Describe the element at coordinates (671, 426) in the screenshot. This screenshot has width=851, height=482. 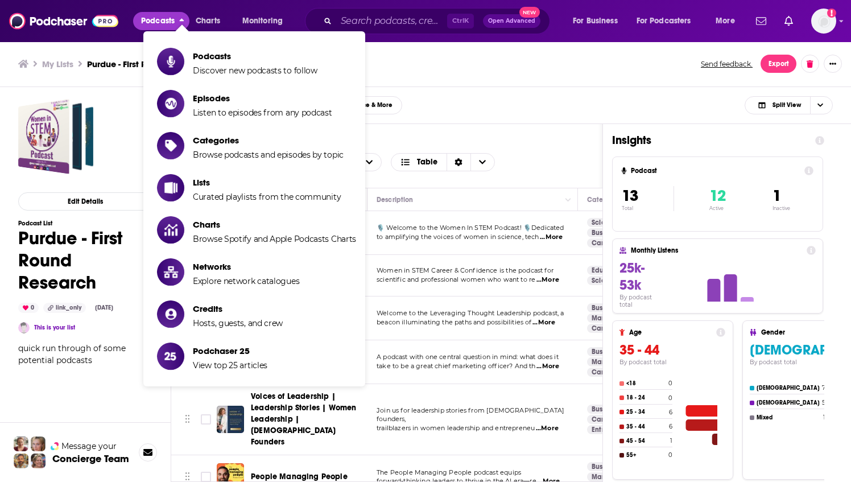
I see `h4: 6` at that location.